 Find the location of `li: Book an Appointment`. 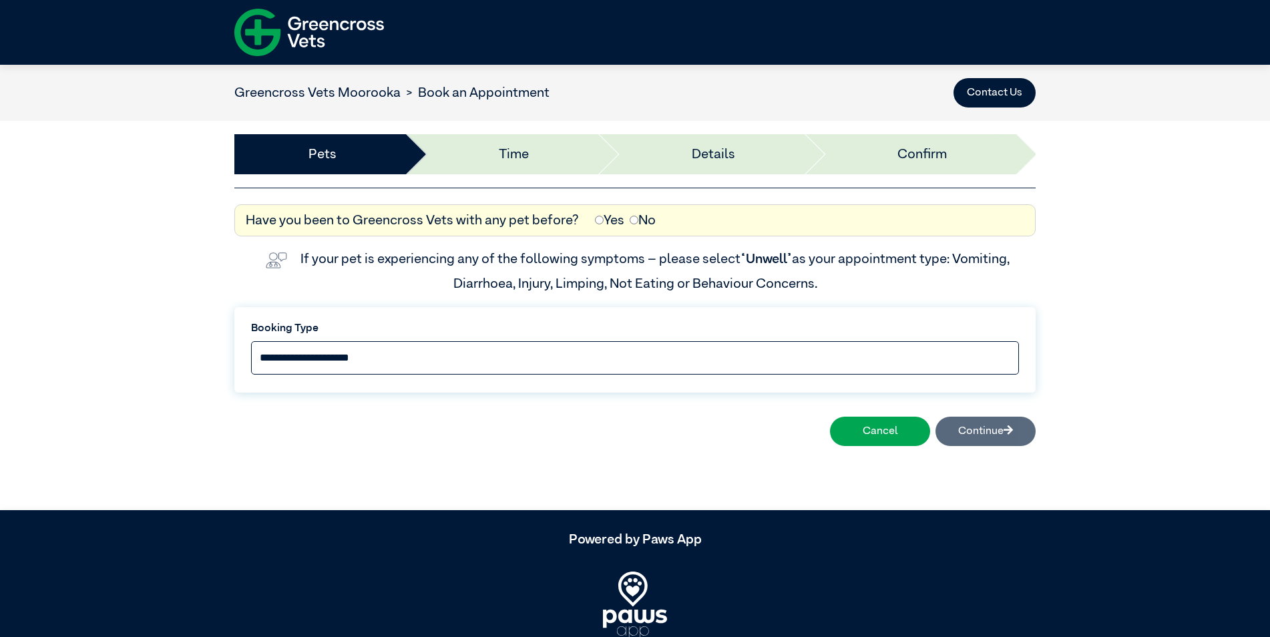

li: Book an Appointment is located at coordinates (475, 93).